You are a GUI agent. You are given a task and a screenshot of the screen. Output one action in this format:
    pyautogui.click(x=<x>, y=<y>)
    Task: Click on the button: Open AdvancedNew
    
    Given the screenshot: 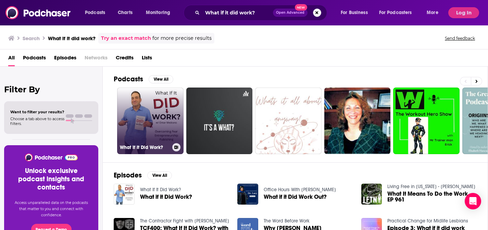 What is the action you would take?
    pyautogui.click(x=290, y=13)
    